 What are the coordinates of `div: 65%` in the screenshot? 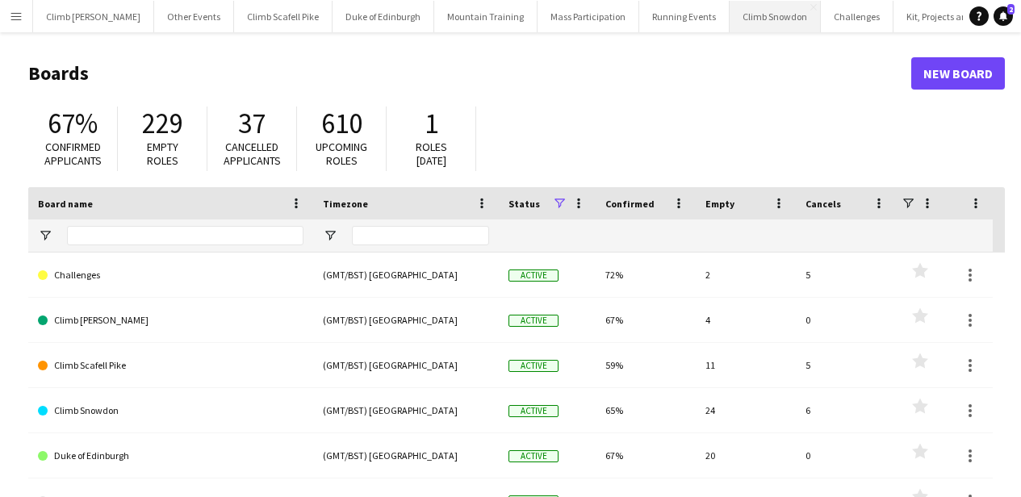 It's located at (646, 410).